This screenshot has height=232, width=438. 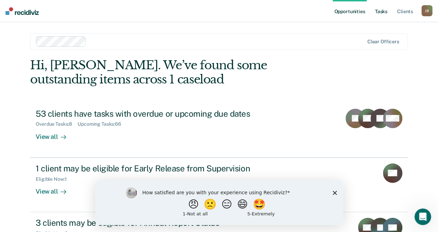 I want to click on div: 5 - Extremely, so click(x=184, y=33).